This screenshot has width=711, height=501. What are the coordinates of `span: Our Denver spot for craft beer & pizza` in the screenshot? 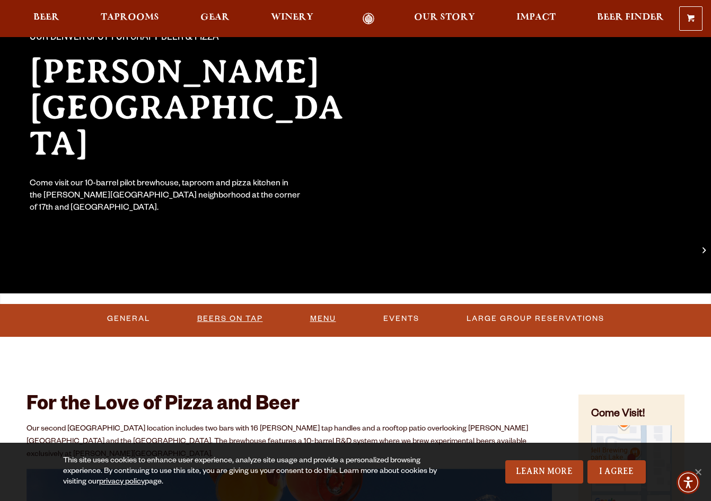 It's located at (124, 38).